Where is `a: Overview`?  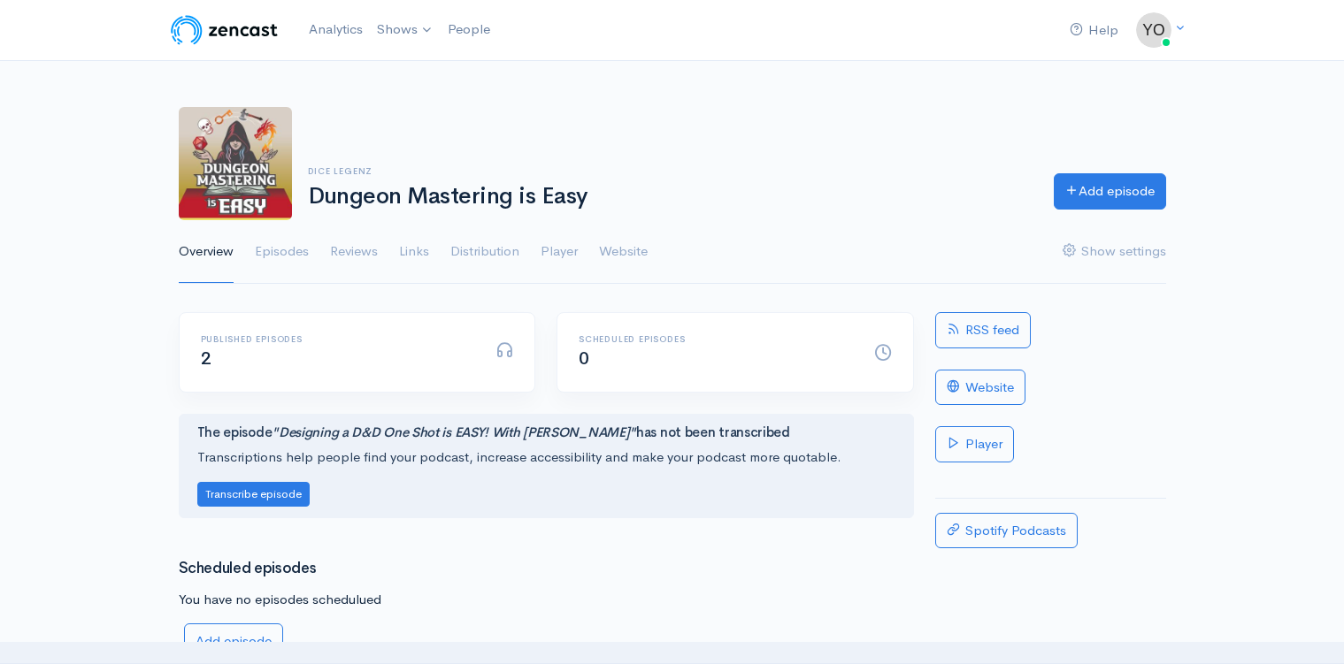 a: Overview is located at coordinates (206, 252).